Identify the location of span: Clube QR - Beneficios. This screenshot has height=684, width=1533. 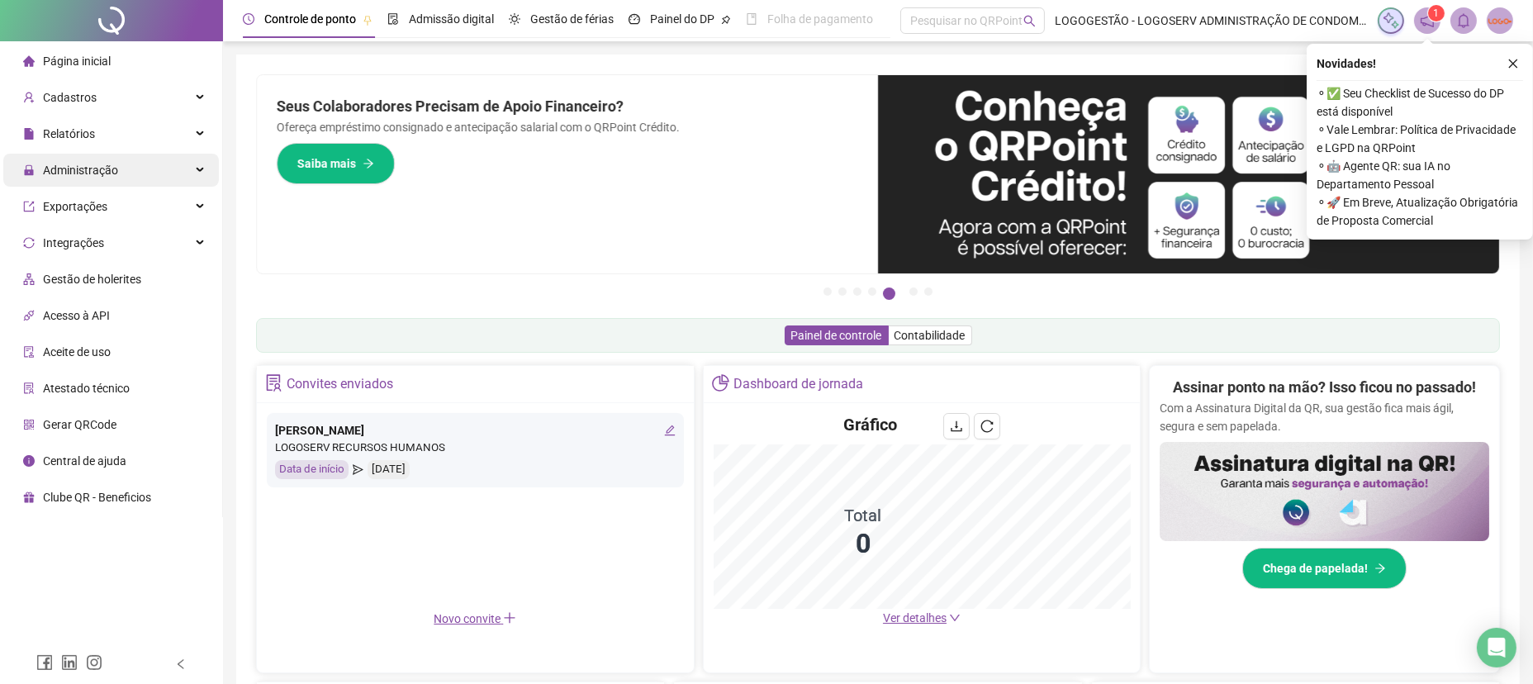
(97, 497).